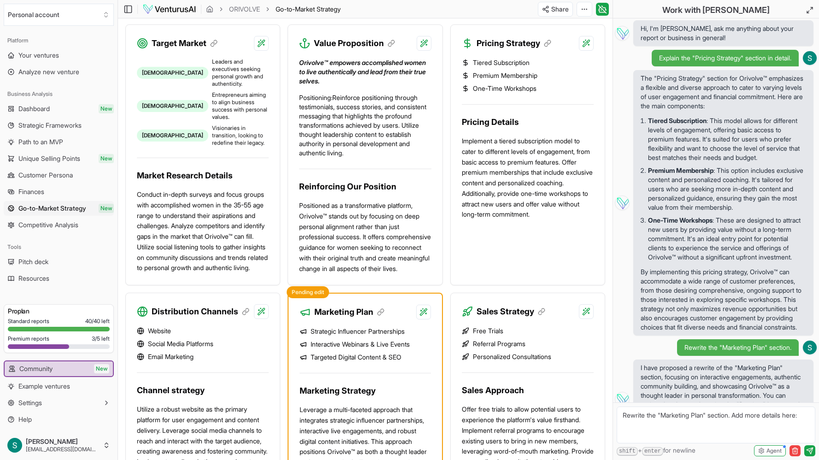 Image resolution: width=819 pixels, height=460 pixels. What do you see at coordinates (97, 321) in the screenshot?
I see `span: 40 / 40 left` at bounding box center [97, 321].